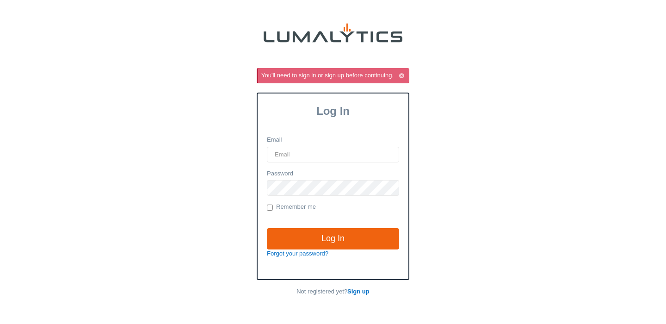  I want to click on h3: Log In, so click(333, 111).